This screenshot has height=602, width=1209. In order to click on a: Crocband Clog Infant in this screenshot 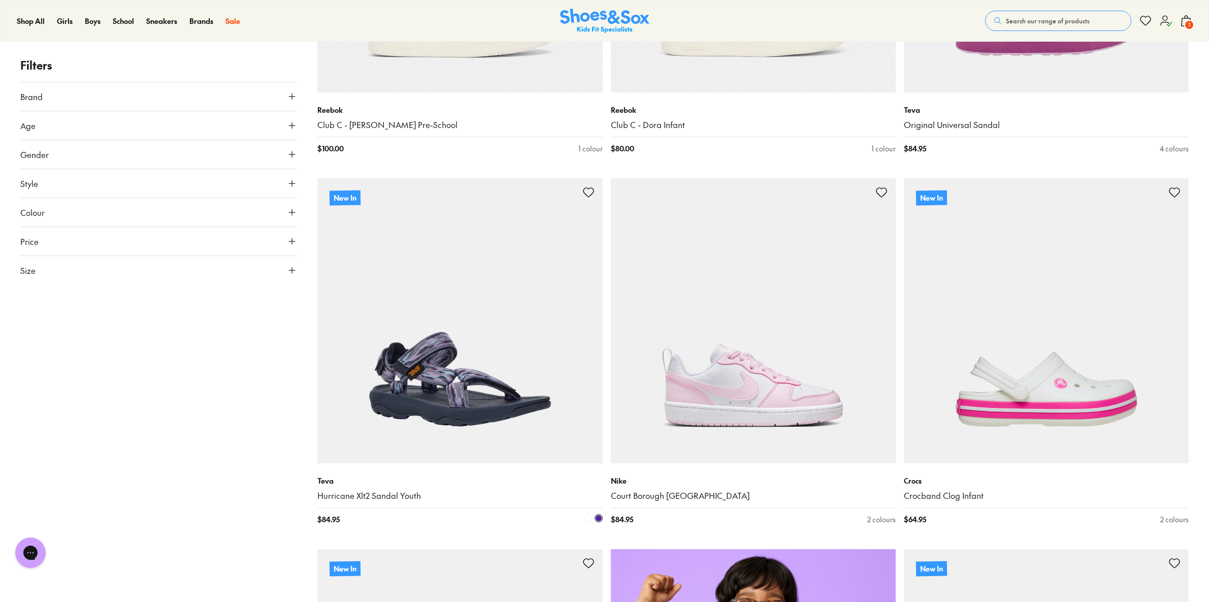, I will do `click(1046, 496)`.